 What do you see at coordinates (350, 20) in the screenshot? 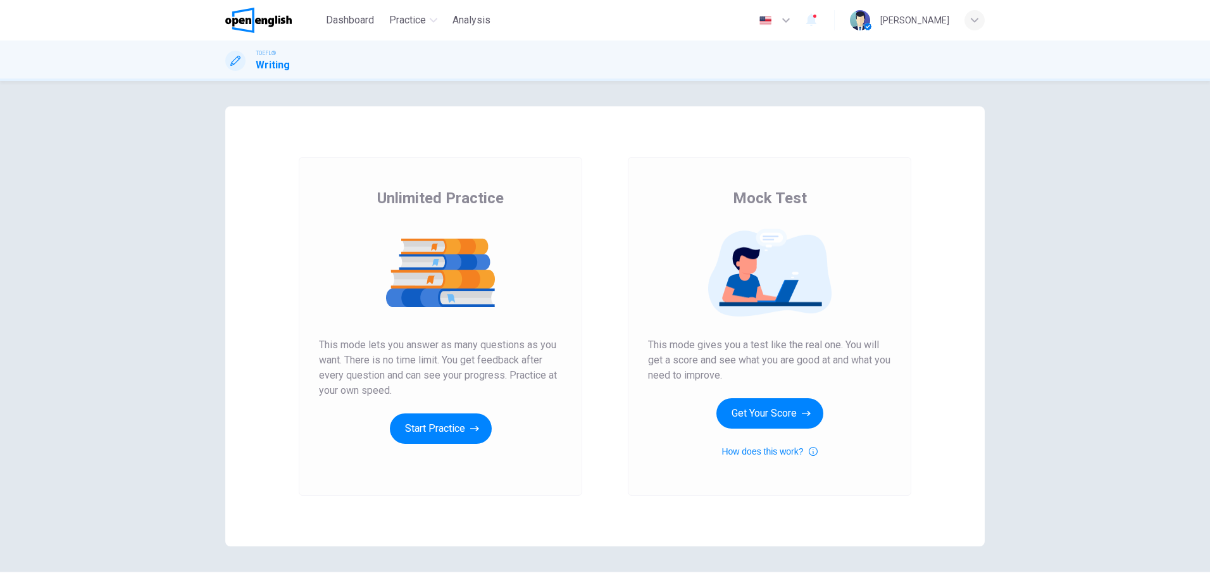
I see `span: Dashboard` at bounding box center [350, 20].